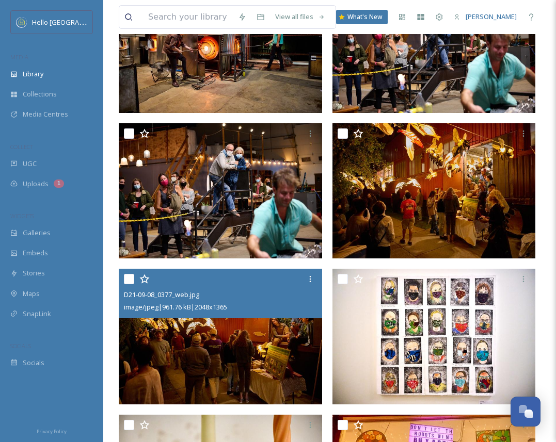 This screenshot has width=556, height=442. I want to click on img: D21-09-08_0377_web.jpg, so click(220, 337).